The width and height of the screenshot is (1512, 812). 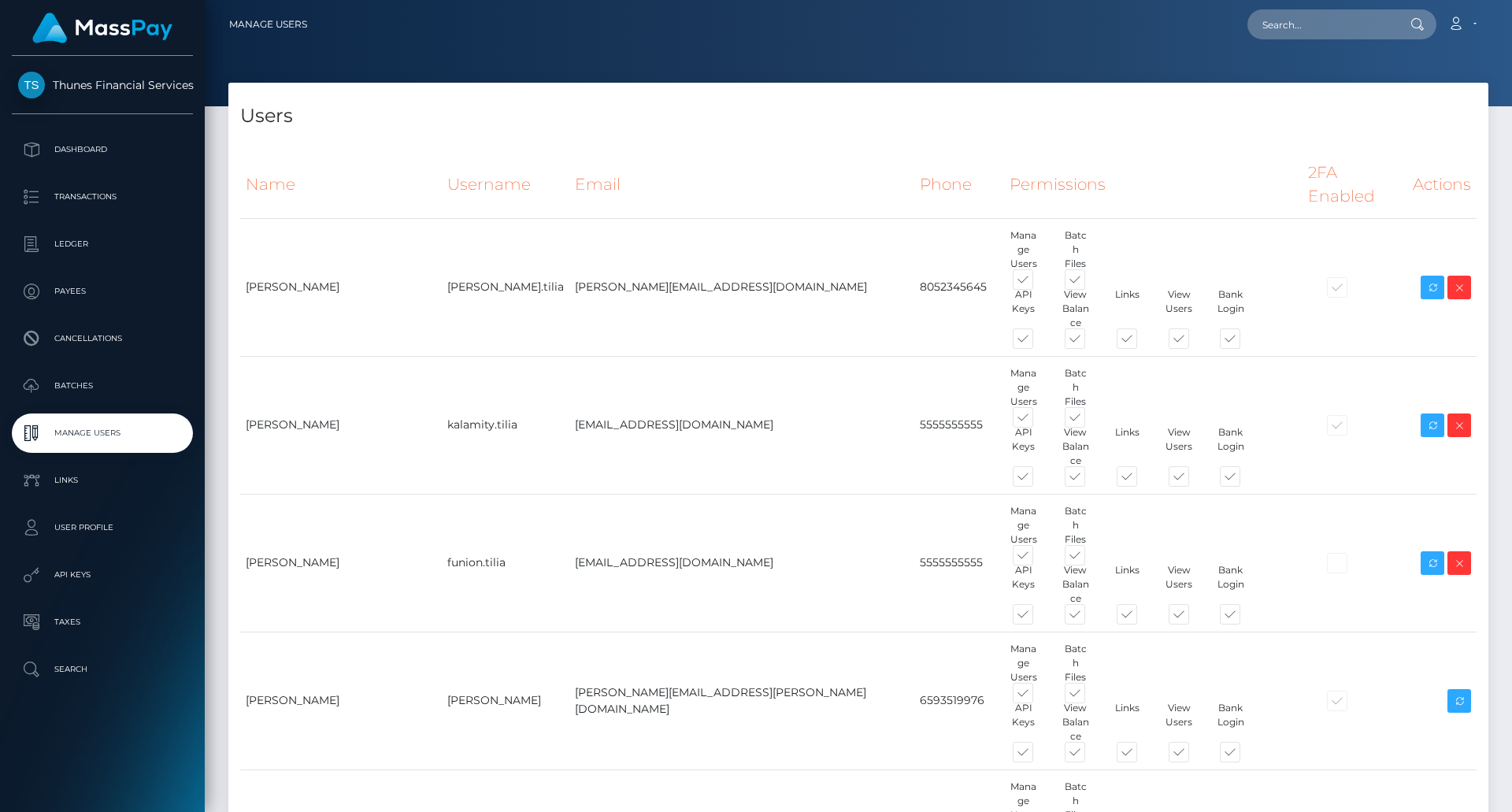 What do you see at coordinates (102, 244) in the screenshot?
I see `p: Ledger` at bounding box center [102, 244].